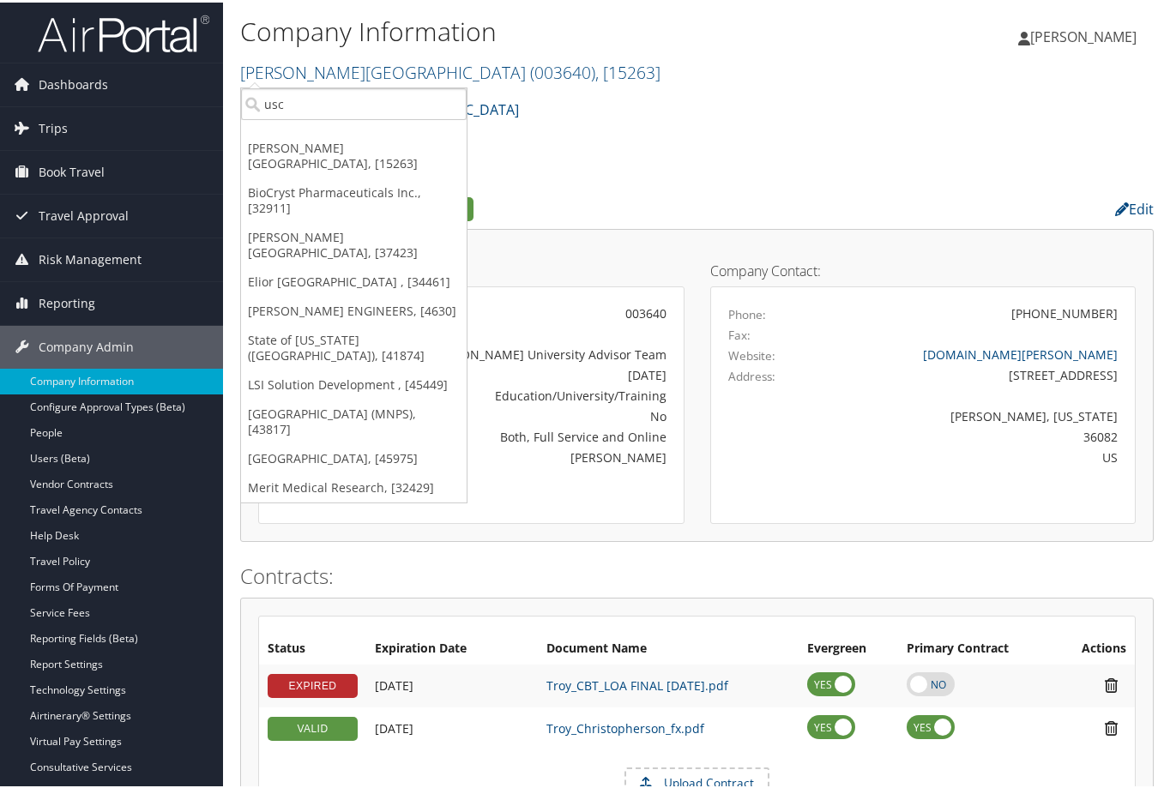 This screenshot has height=788, width=1164. What do you see at coordinates (740, 333) in the screenshot?
I see `label: Fax:` at bounding box center [740, 333].